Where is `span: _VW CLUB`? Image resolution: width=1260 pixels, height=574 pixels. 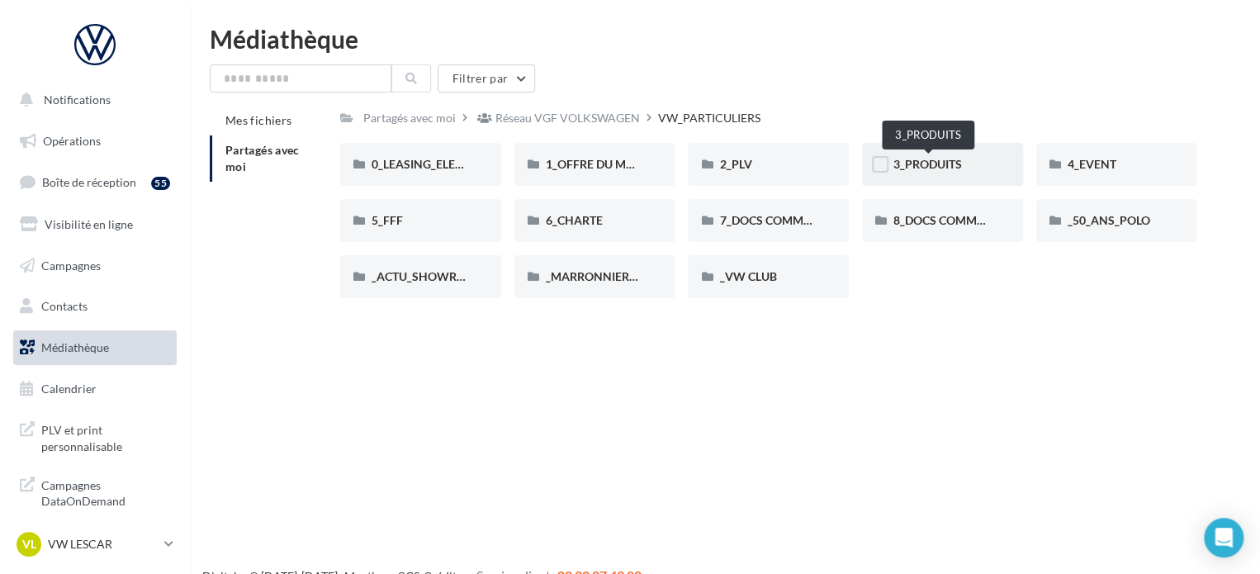 span: _VW CLUB is located at coordinates (747, 276).